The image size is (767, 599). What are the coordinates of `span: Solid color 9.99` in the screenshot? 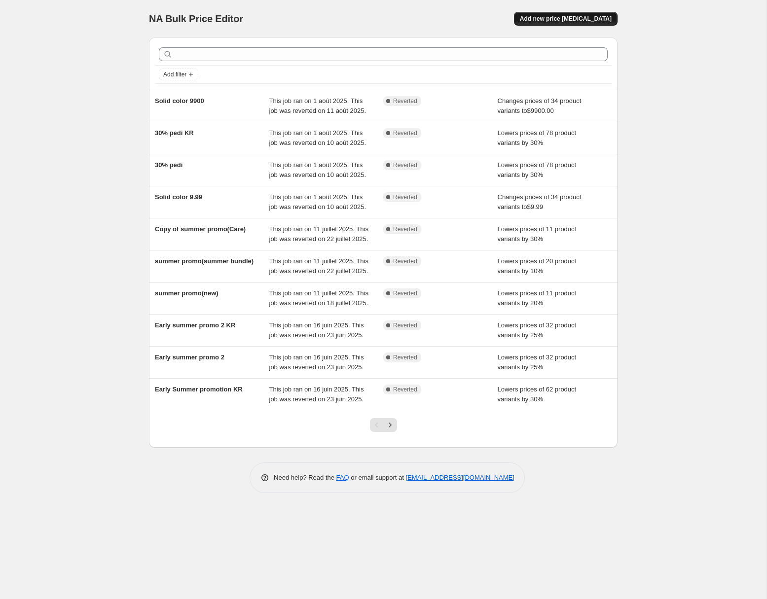 It's located at (179, 197).